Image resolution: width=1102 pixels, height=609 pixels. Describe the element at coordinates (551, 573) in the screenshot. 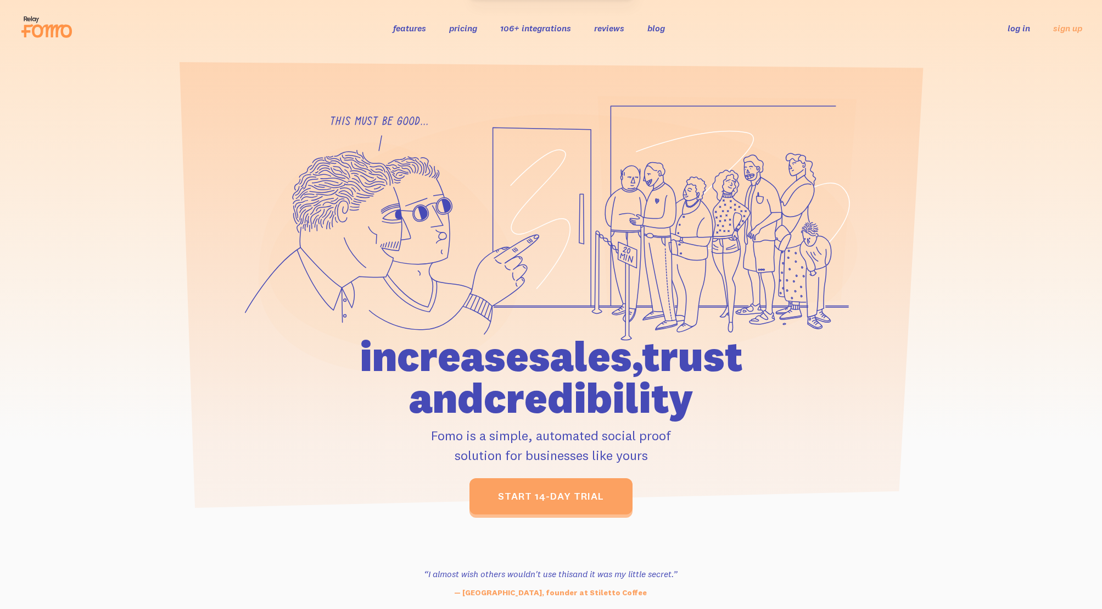

I see `h3: “I almost wish others wouldn't use this and it was my little secret.”` at that location.